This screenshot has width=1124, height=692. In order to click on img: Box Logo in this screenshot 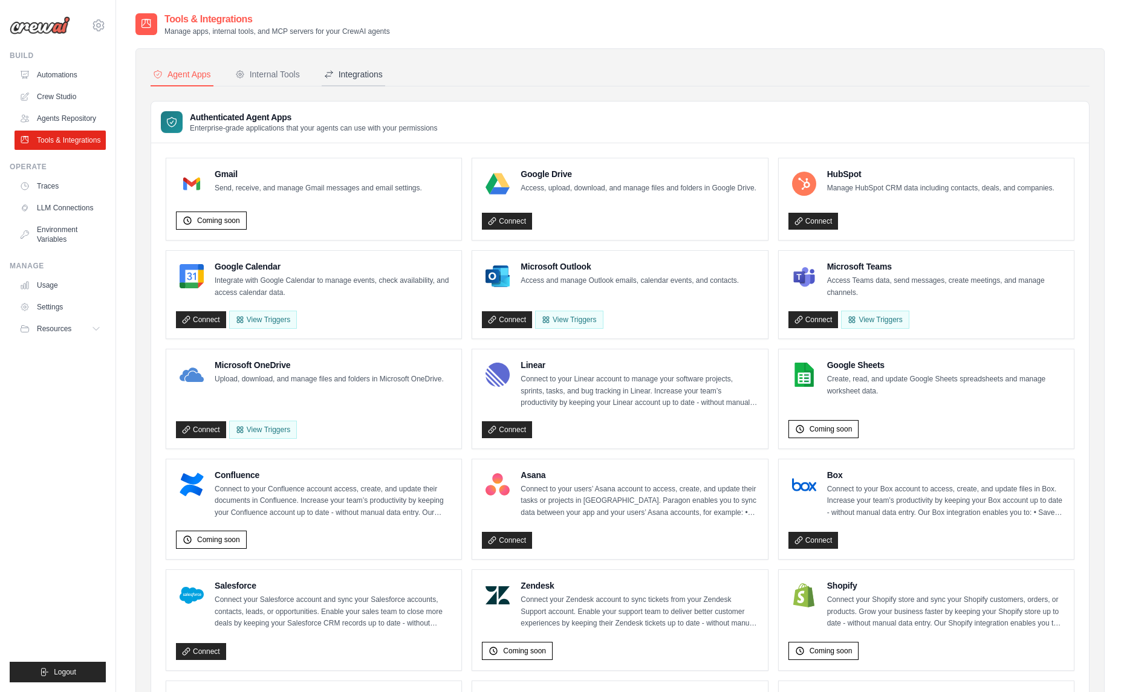, I will do `click(804, 485)`.